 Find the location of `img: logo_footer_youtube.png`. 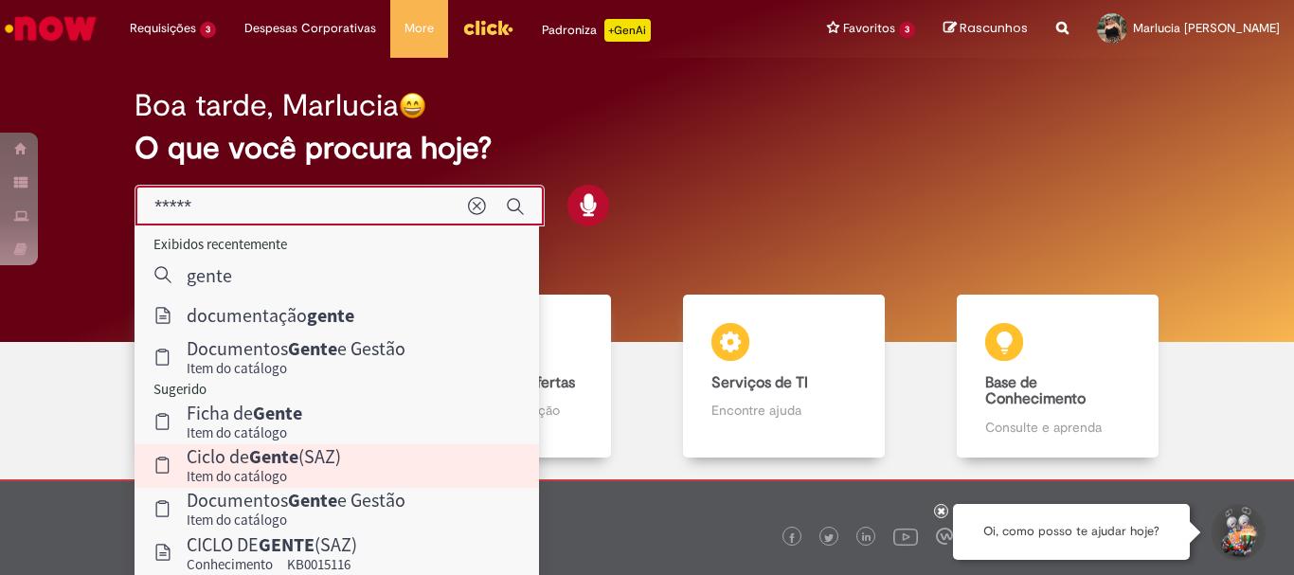

img: logo_footer_youtube.png is located at coordinates (906, 536).